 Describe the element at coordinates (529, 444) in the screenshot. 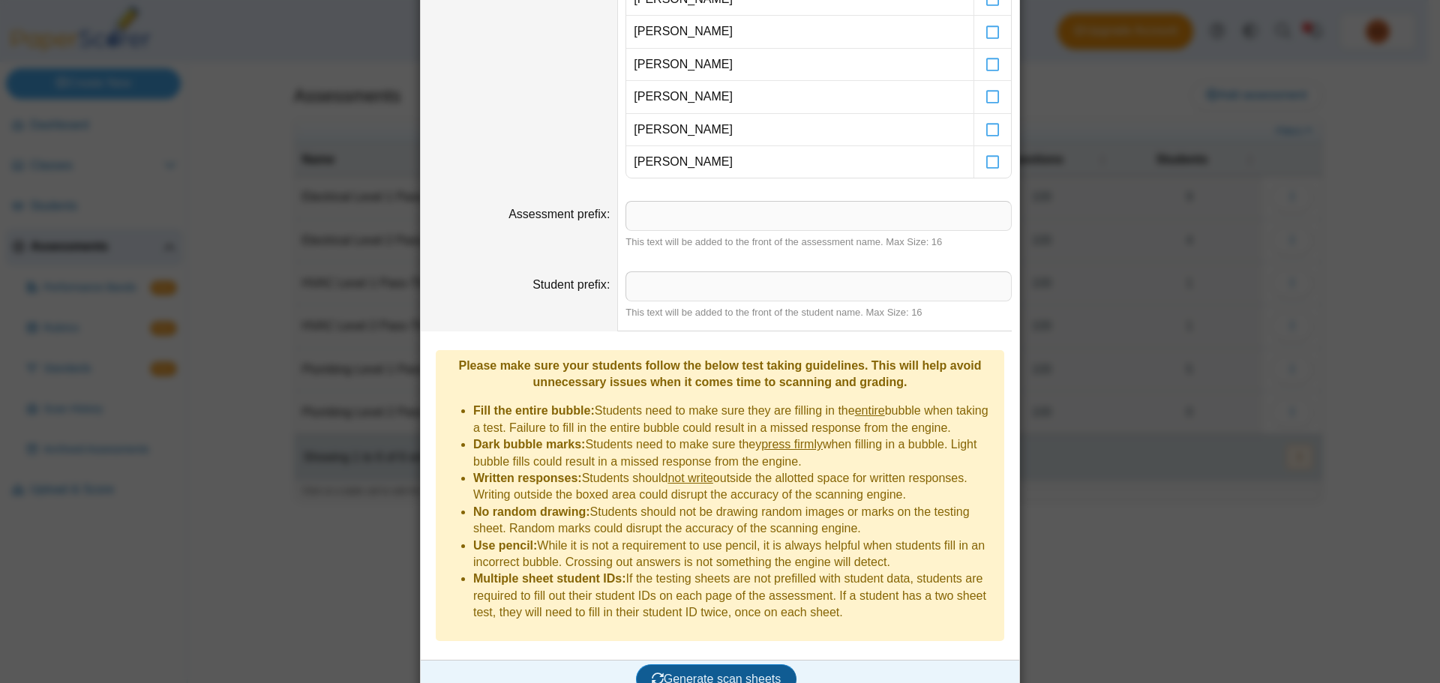

I see `b: Dark bubble marks:` at that location.